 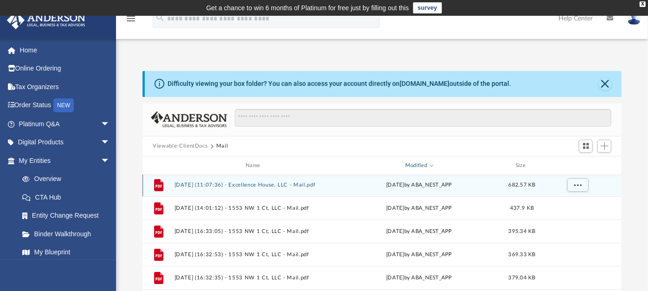 What do you see at coordinates (521, 208) in the screenshot?
I see `span: 437.9 KB` at bounding box center [521, 208].